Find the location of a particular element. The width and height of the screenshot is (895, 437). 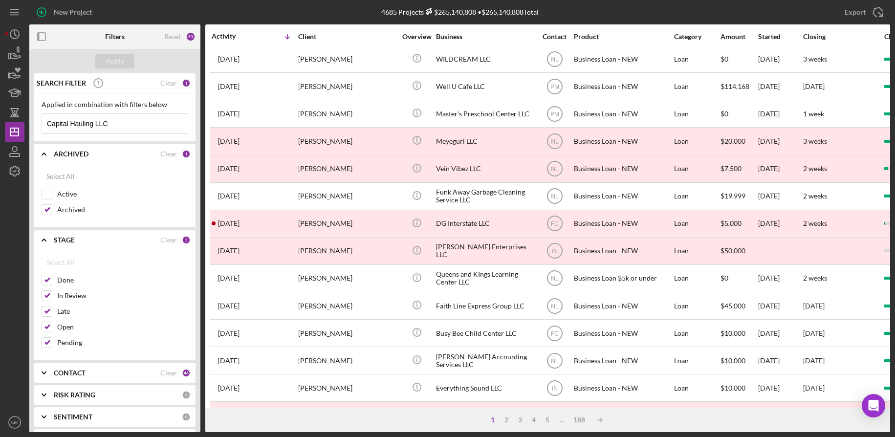

time: 2025-09-08 02:42 is located at coordinates (229, 223).